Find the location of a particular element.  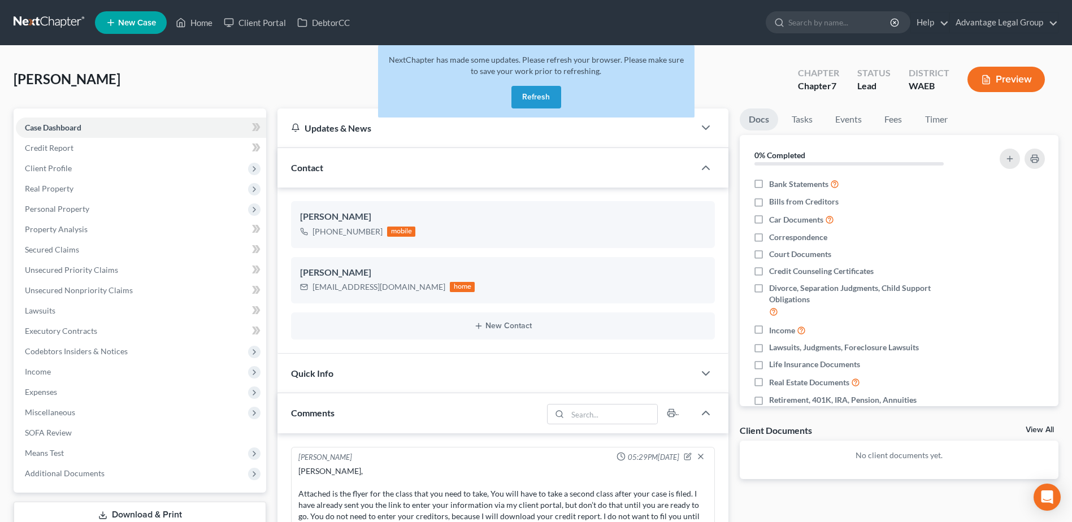

span: Court Documents is located at coordinates (800, 254).